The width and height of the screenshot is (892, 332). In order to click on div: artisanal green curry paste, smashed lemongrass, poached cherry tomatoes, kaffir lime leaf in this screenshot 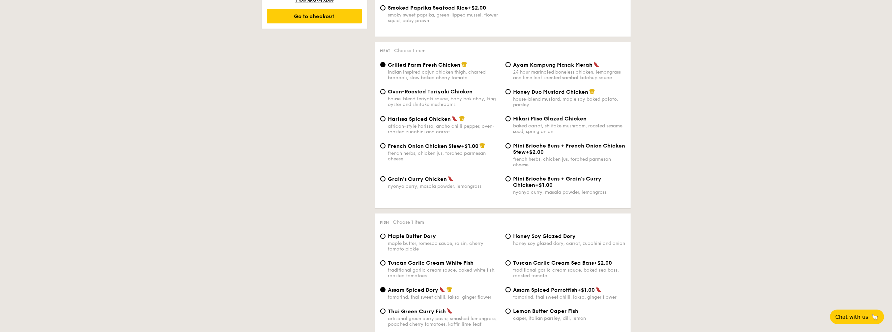, I will do `click(444, 321)`.